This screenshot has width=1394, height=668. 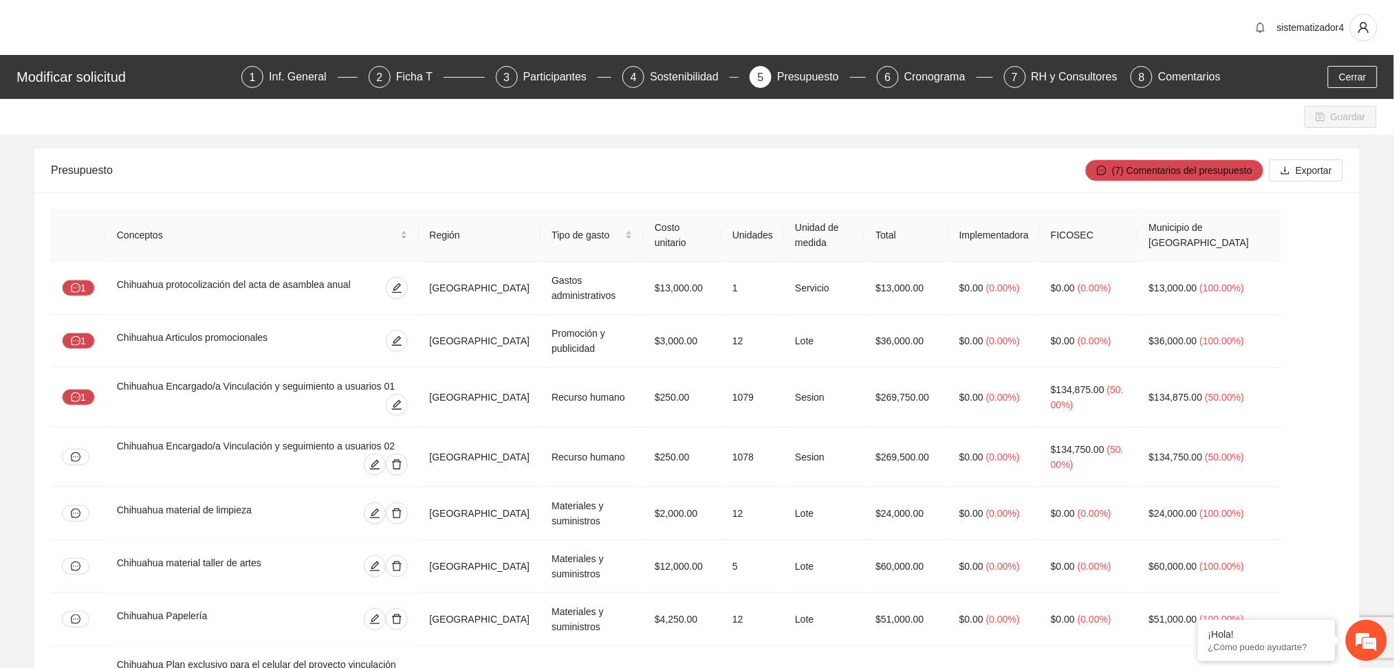 I want to click on textarea: Escriba su mensaje y pulse “Intro”, so click(x=134, y=400).